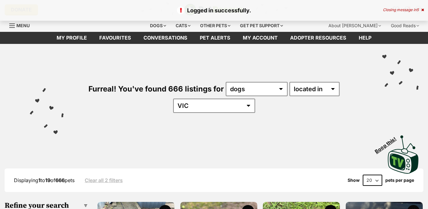  Describe the element at coordinates (60, 180) in the screenshot. I see `strong: 666` at that location.